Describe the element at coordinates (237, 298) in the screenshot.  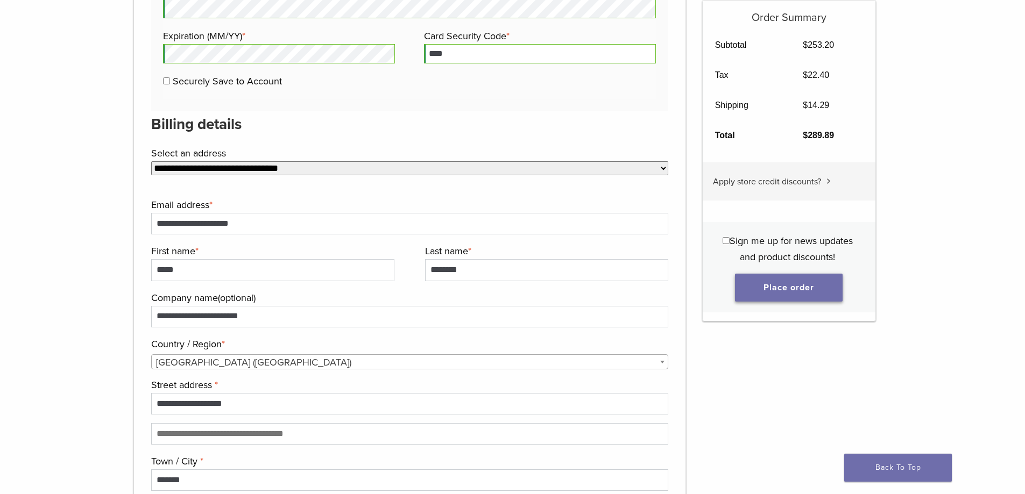
I see `span: (optional)` at that location.